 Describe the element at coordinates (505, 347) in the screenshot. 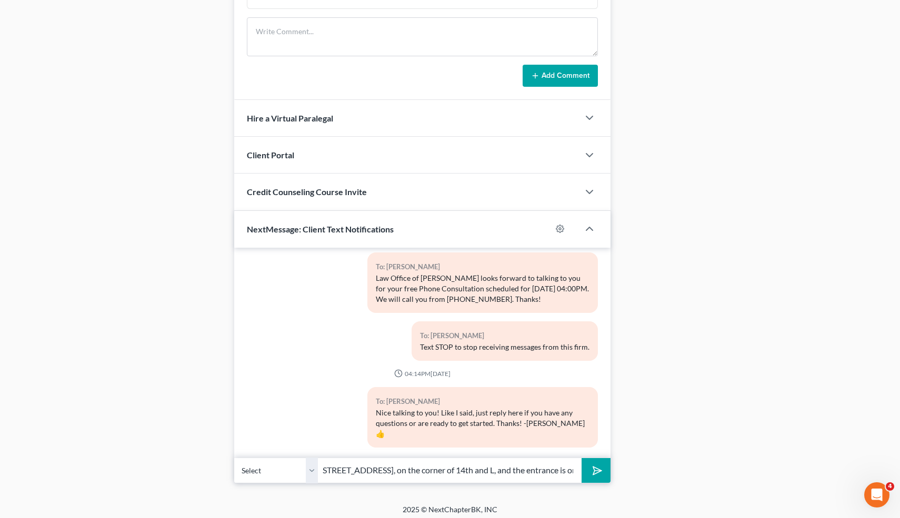

I see `div: Text STOP to stop receiving messages from this firm.` at that location.